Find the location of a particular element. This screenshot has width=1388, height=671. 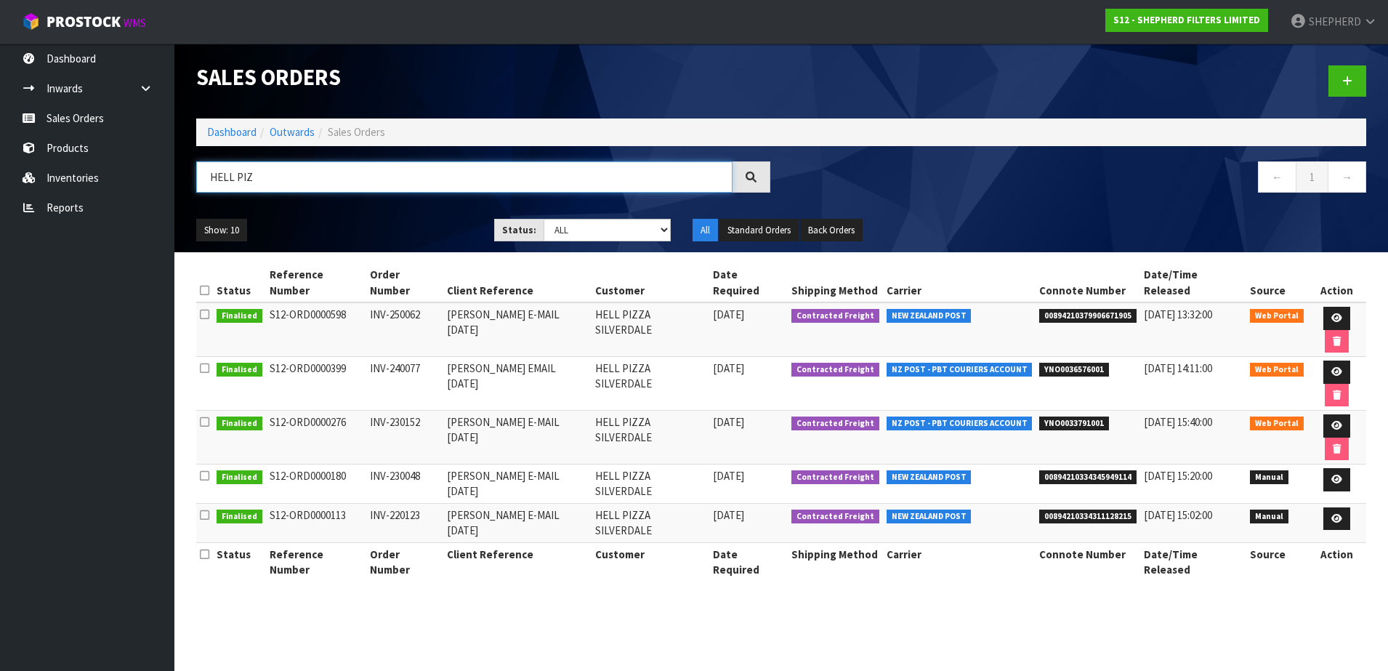

td: INV-220123 is located at coordinates (405, 522).